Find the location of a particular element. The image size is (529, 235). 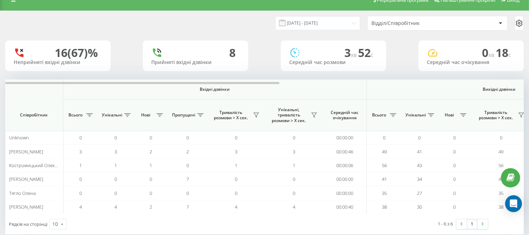

span: Нові is located at coordinates (450, 115).